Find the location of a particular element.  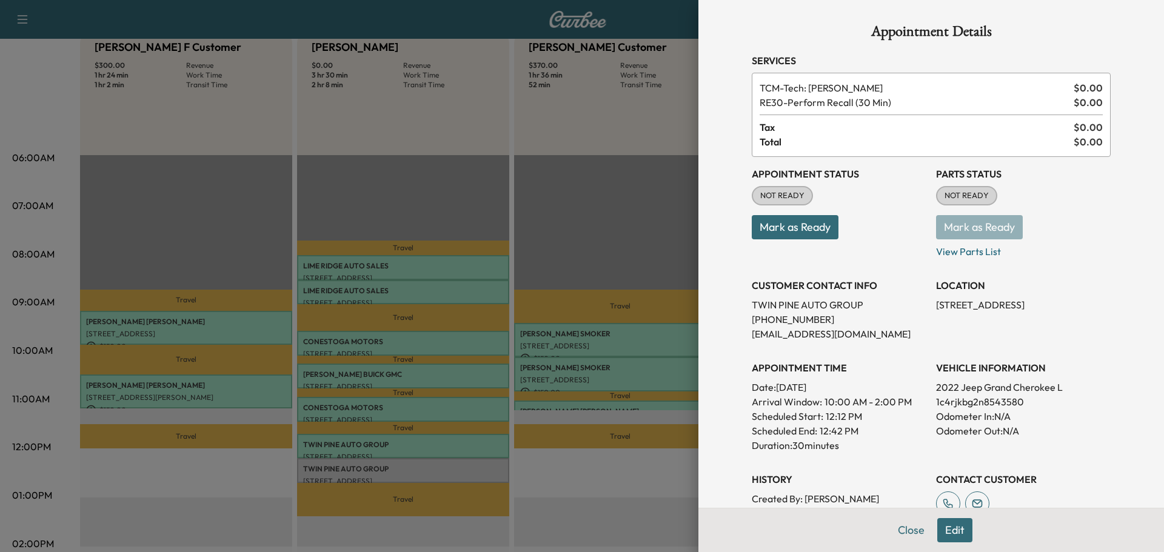

h3: Appointment Status is located at coordinates (839, 174).